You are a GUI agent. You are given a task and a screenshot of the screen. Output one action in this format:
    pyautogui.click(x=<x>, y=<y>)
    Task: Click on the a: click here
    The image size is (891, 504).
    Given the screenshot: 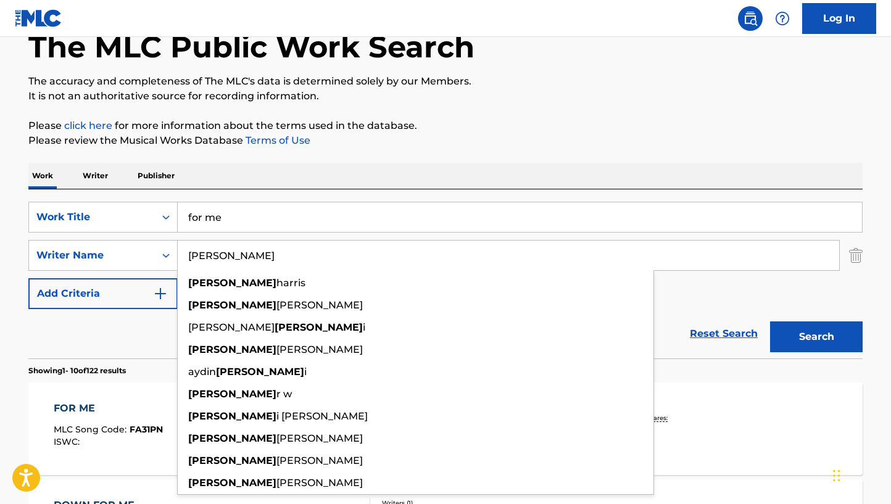 What is the action you would take?
    pyautogui.click(x=88, y=125)
    